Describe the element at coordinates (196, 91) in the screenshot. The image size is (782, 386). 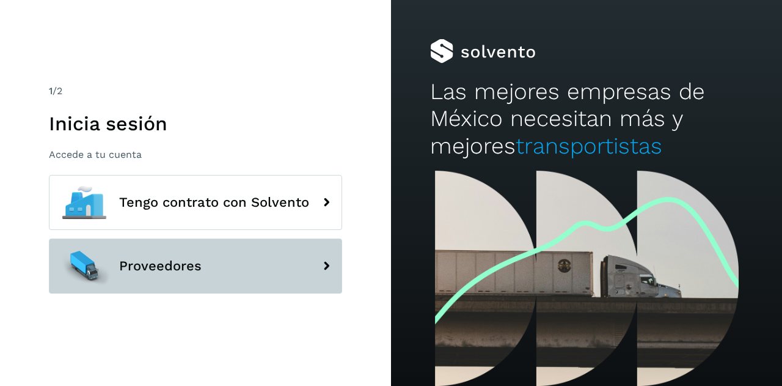
I see `div: /2` at that location.